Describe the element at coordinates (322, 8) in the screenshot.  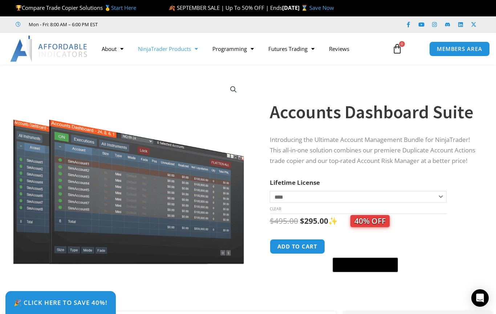
I see `a: Save Now` at that location.